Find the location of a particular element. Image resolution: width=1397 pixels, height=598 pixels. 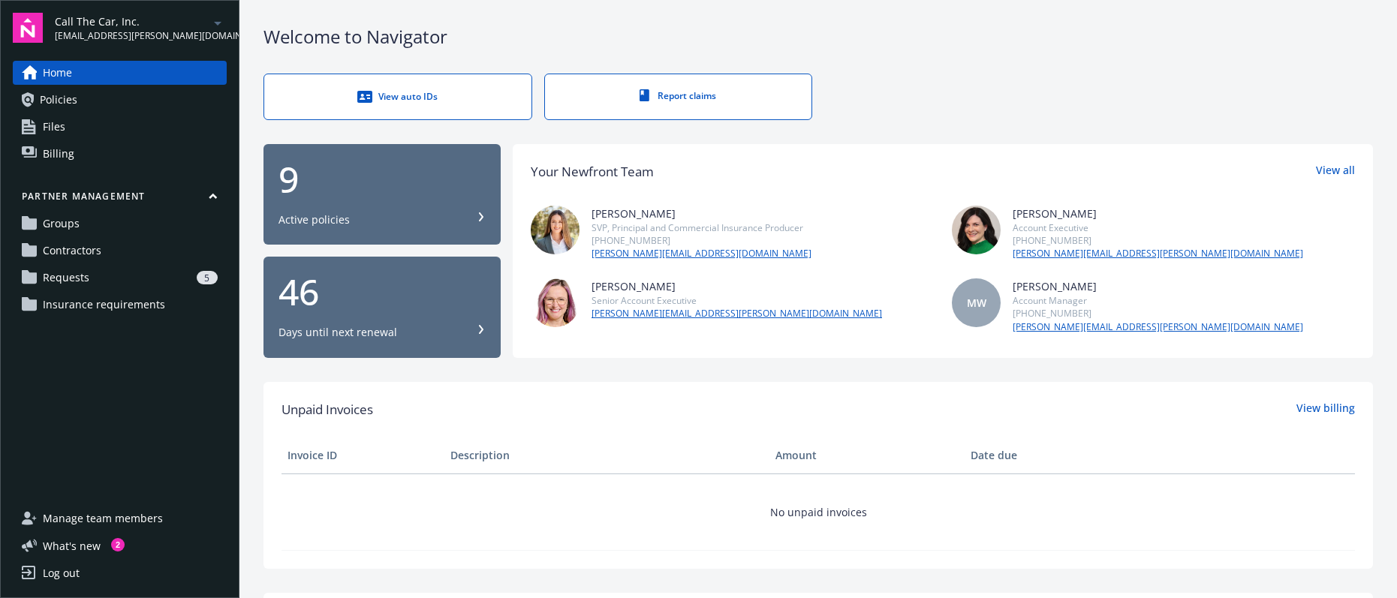

a: Billing is located at coordinates (119, 154).